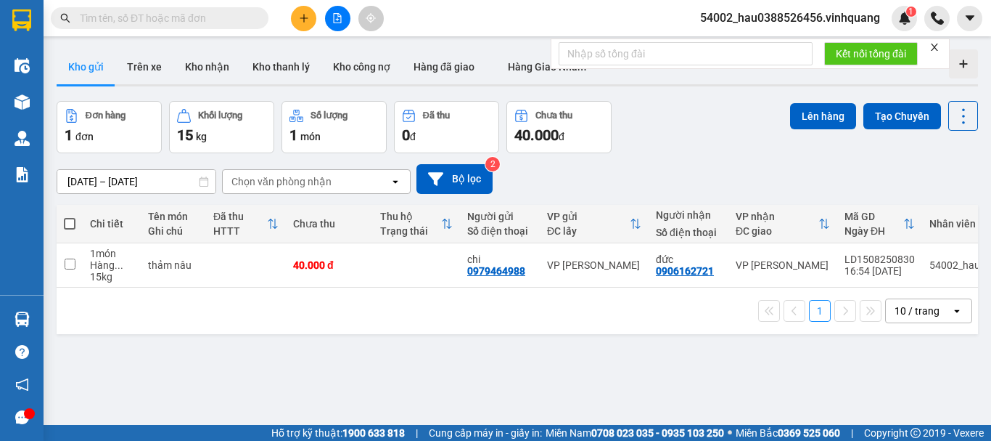  I want to click on div: chi, so click(500, 259).